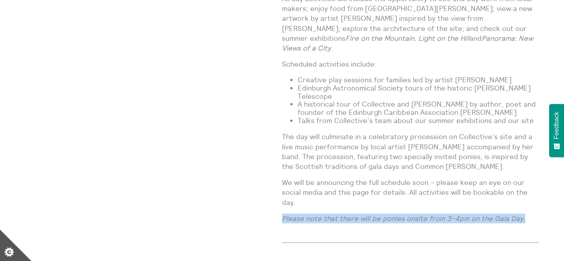 The width and height of the screenshot is (564, 261). Describe the element at coordinates (407, 43) in the screenshot. I see `em: Panorama: New Views of a City` at that location.